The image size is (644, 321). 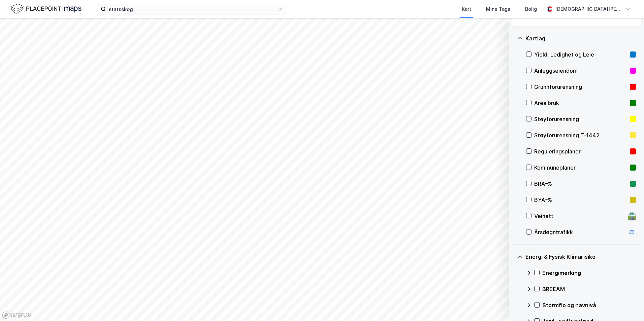 What do you see at coordinates (627, 305) in the screenshot?
I see `div: Chat Widget` at bounding box center [627, 305].